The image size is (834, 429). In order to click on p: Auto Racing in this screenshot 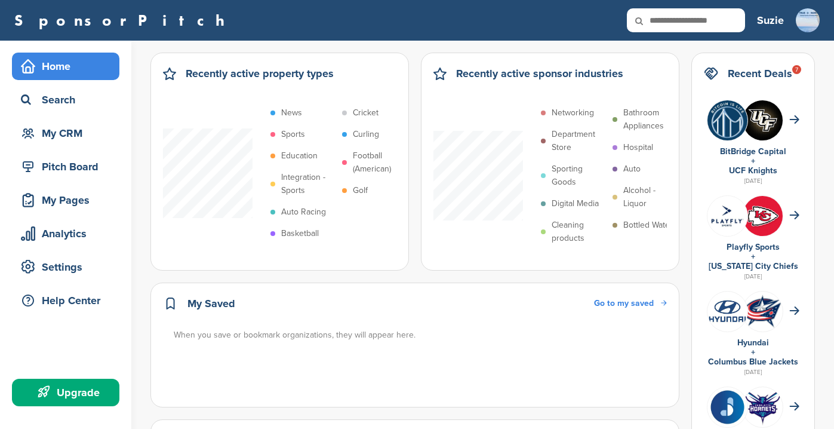, I will do `click(303, 212)`.